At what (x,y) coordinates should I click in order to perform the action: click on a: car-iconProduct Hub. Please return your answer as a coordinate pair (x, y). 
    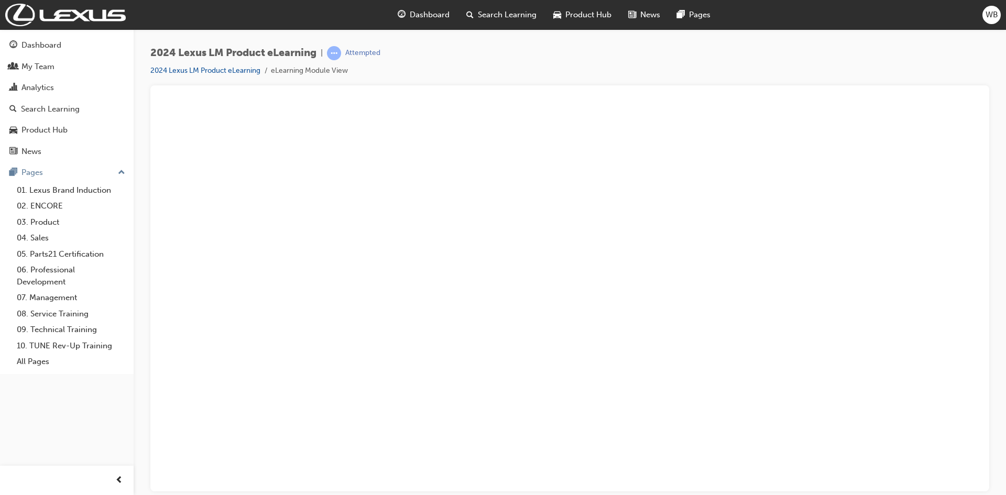
    Looking at the image, I should click on (582, 15).